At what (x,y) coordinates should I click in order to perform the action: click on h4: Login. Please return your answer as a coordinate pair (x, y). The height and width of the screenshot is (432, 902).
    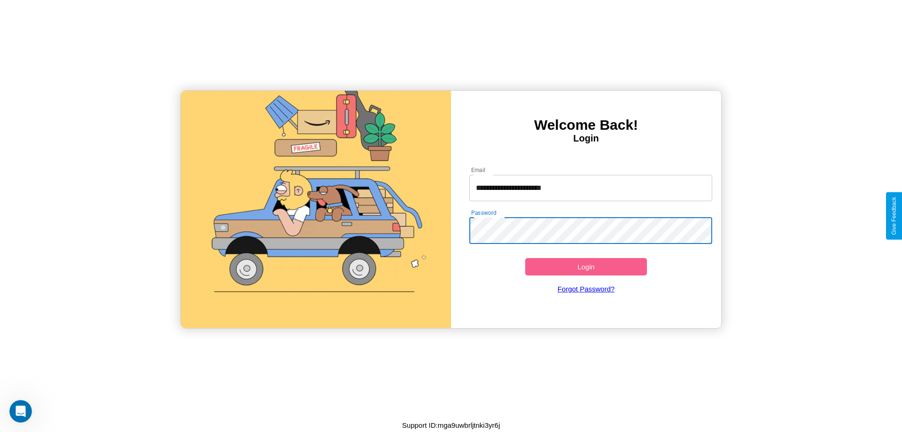
    Looking at the image, I should click on (586, 138).